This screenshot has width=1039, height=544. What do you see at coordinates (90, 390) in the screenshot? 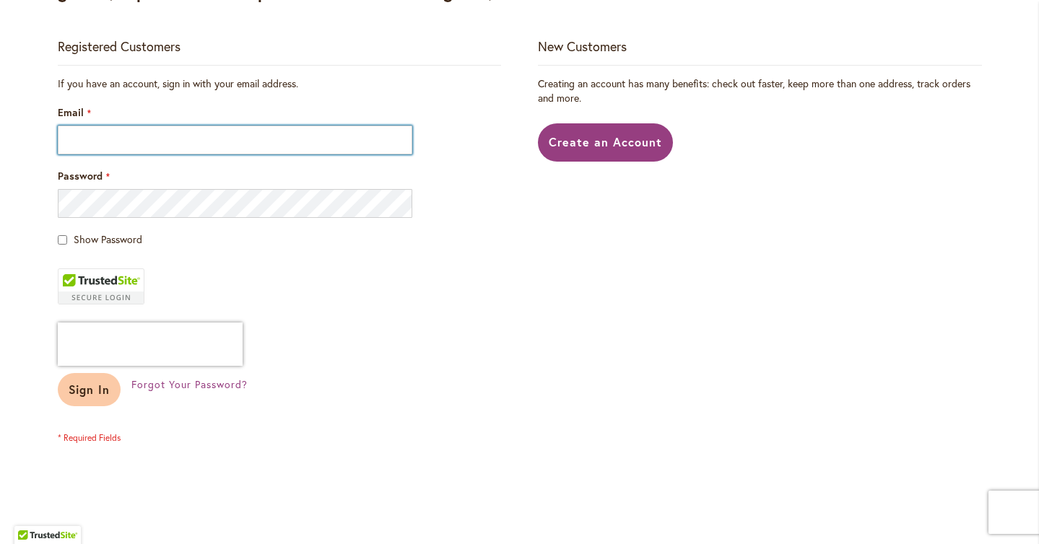
I see `button: Sign In` at bounding box center [90, 390].